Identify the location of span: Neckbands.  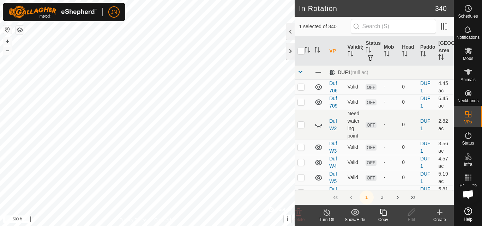
(467, 101).